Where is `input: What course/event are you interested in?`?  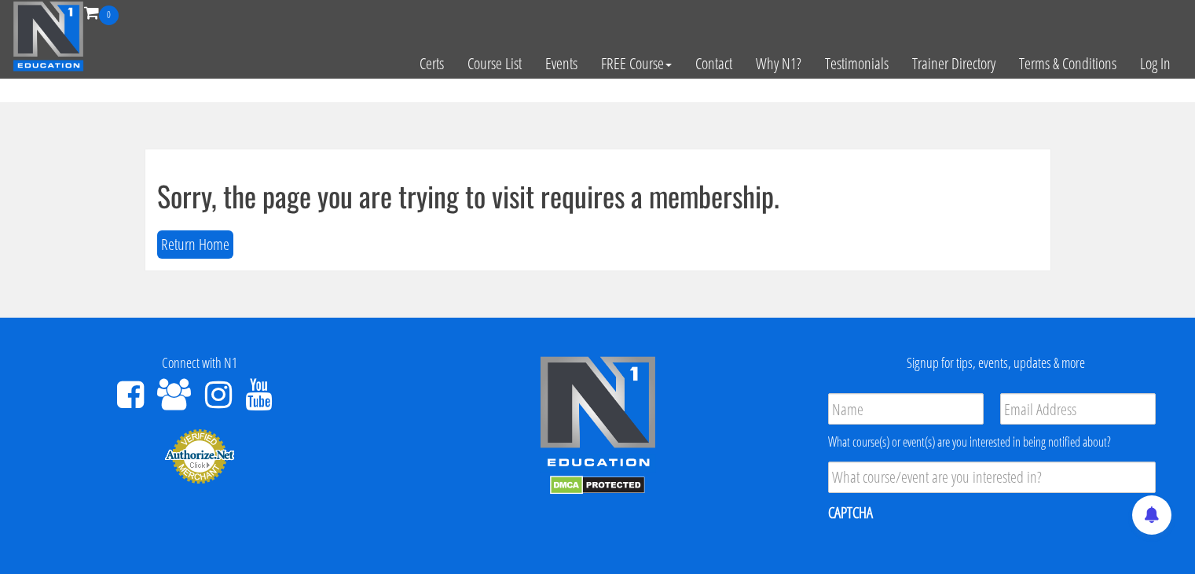 input: What course/event are you interested in? is located at coordinates (991, 477).